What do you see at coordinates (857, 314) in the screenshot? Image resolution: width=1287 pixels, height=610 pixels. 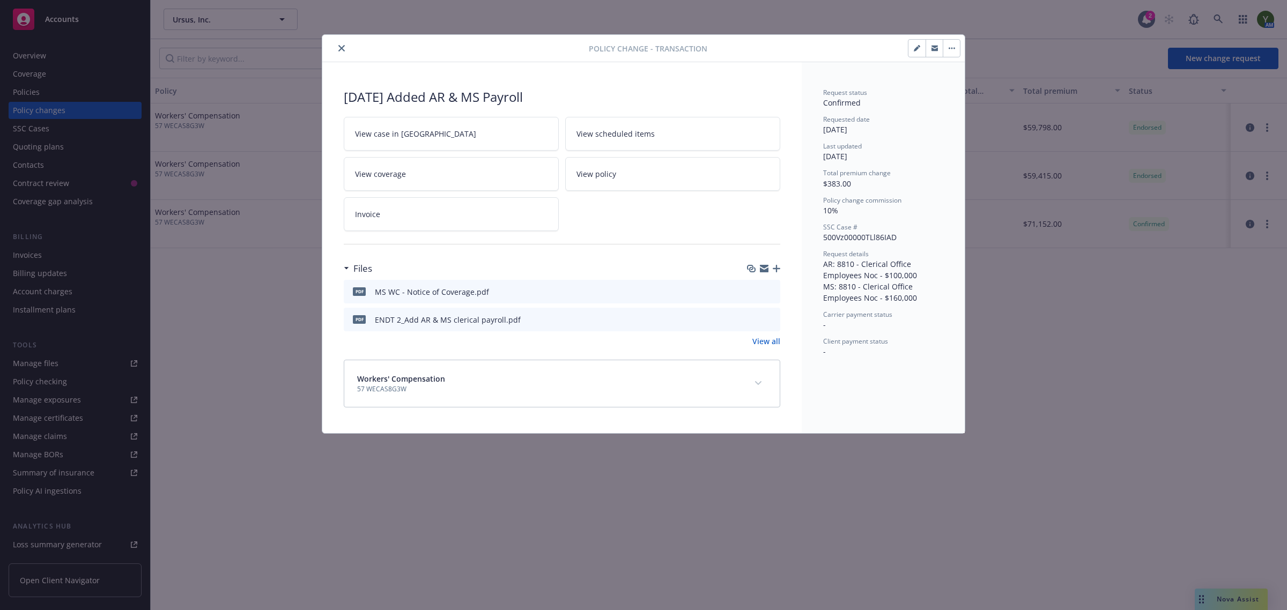 I see `span: Carrier payment status` at bounding box center [857, 314].